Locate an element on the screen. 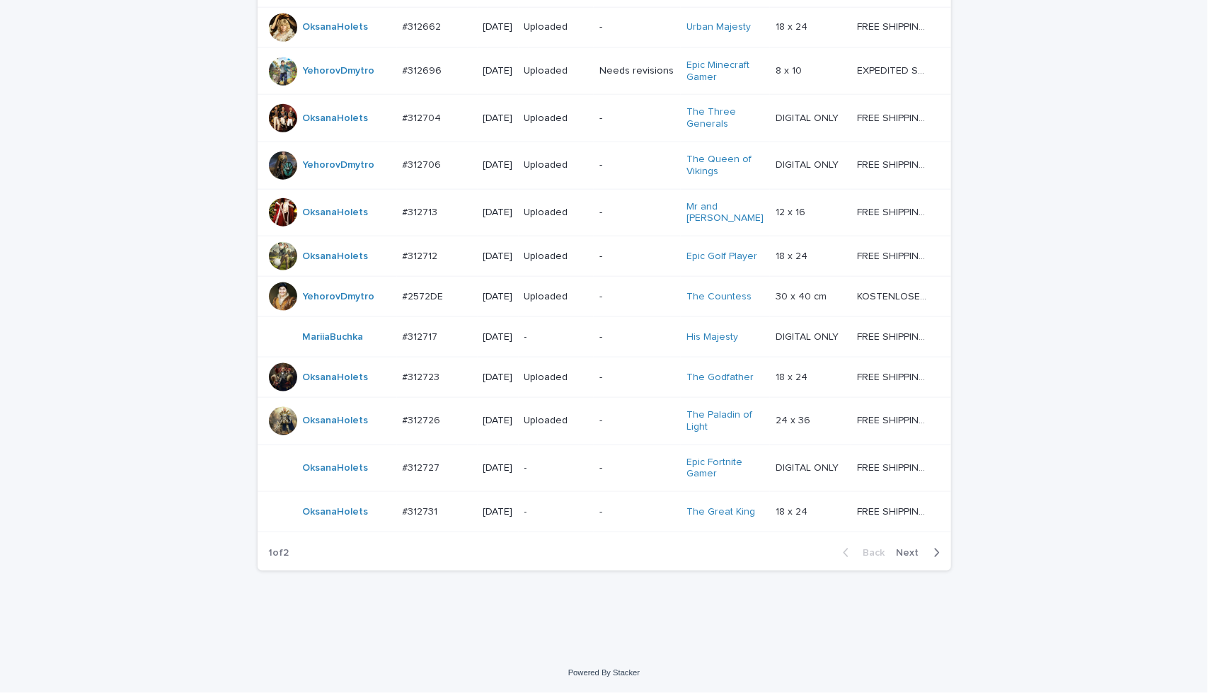 The width and height of the screenshot is (1208, 693). a: The Countess is located at coordinates (719, 296).